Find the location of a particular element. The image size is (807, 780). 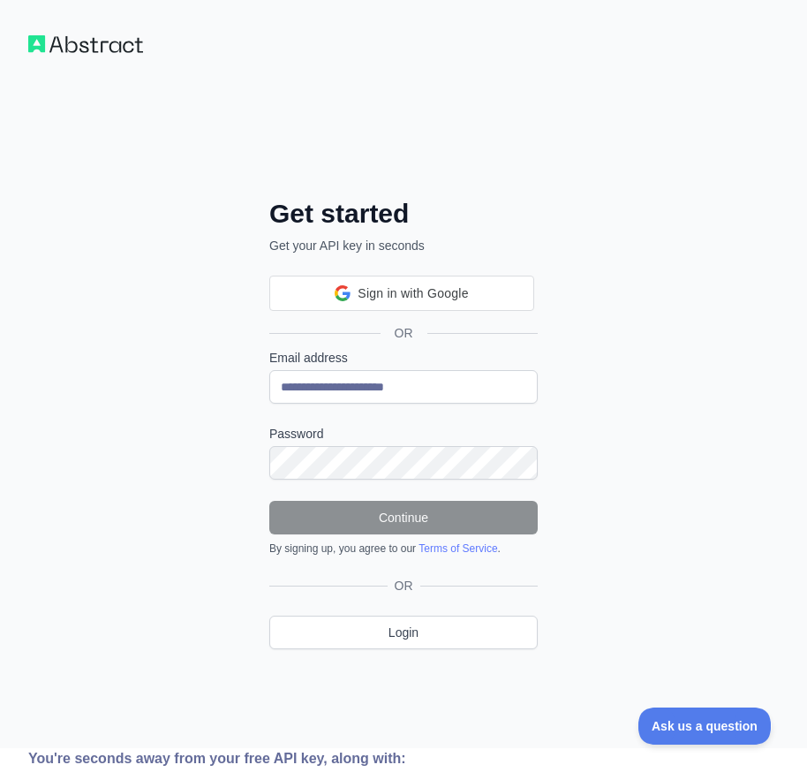

p: Get your API key in seconds is located at coordinates (404, 245).